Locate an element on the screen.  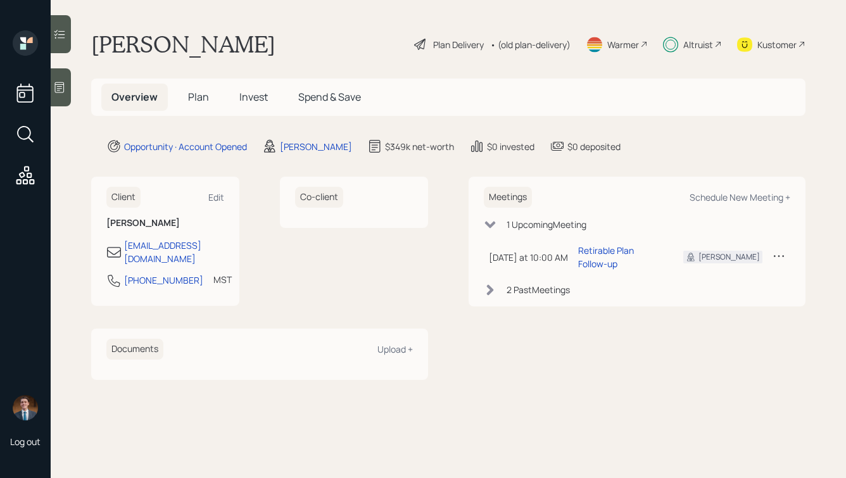
div: Edit is located at coordinates (216, 197).